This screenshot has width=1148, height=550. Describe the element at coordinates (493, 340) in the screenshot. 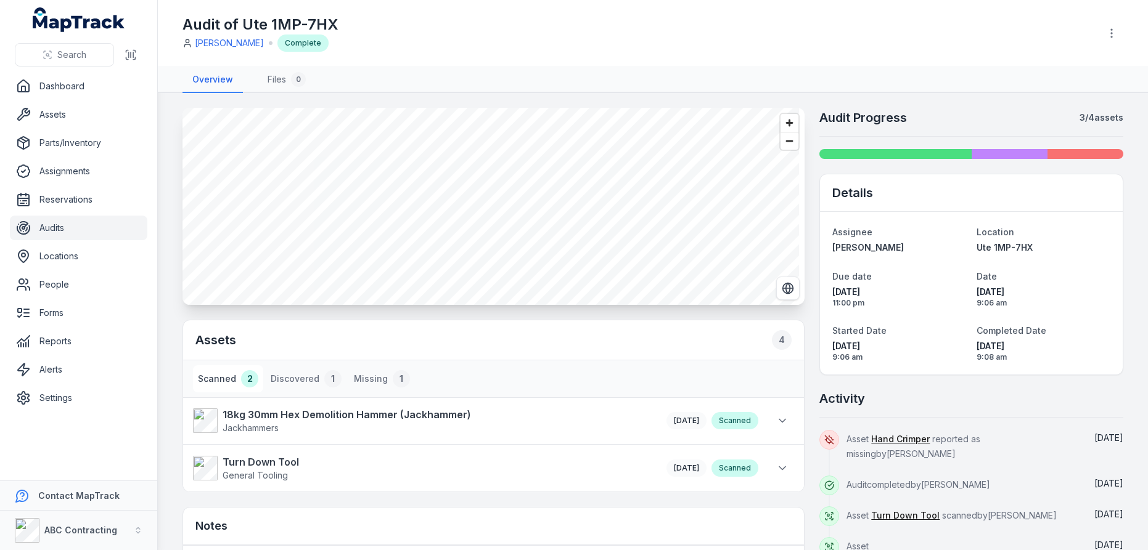

I see `h2: Assets` at that location.